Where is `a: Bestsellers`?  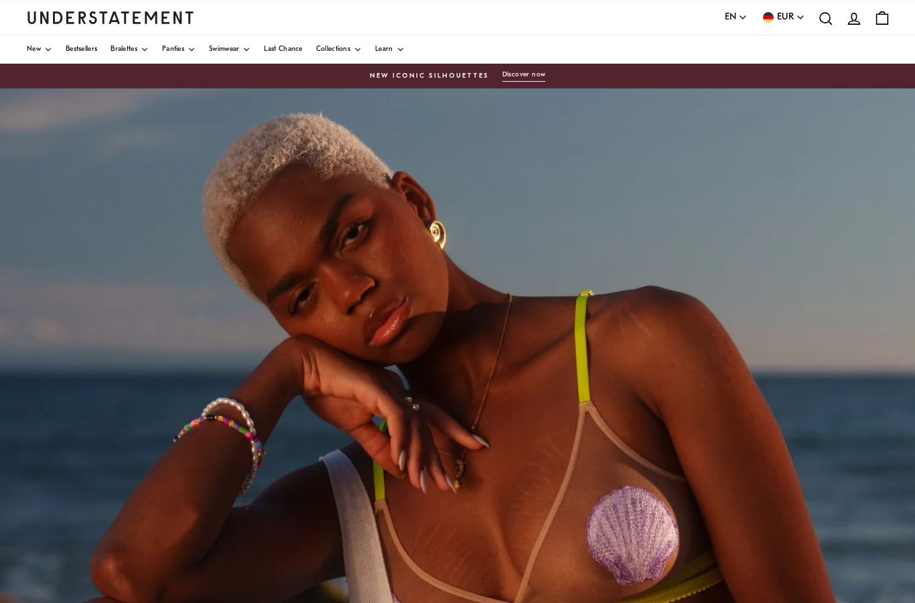
a: Bestsellers is located at coordinates (81, 50).